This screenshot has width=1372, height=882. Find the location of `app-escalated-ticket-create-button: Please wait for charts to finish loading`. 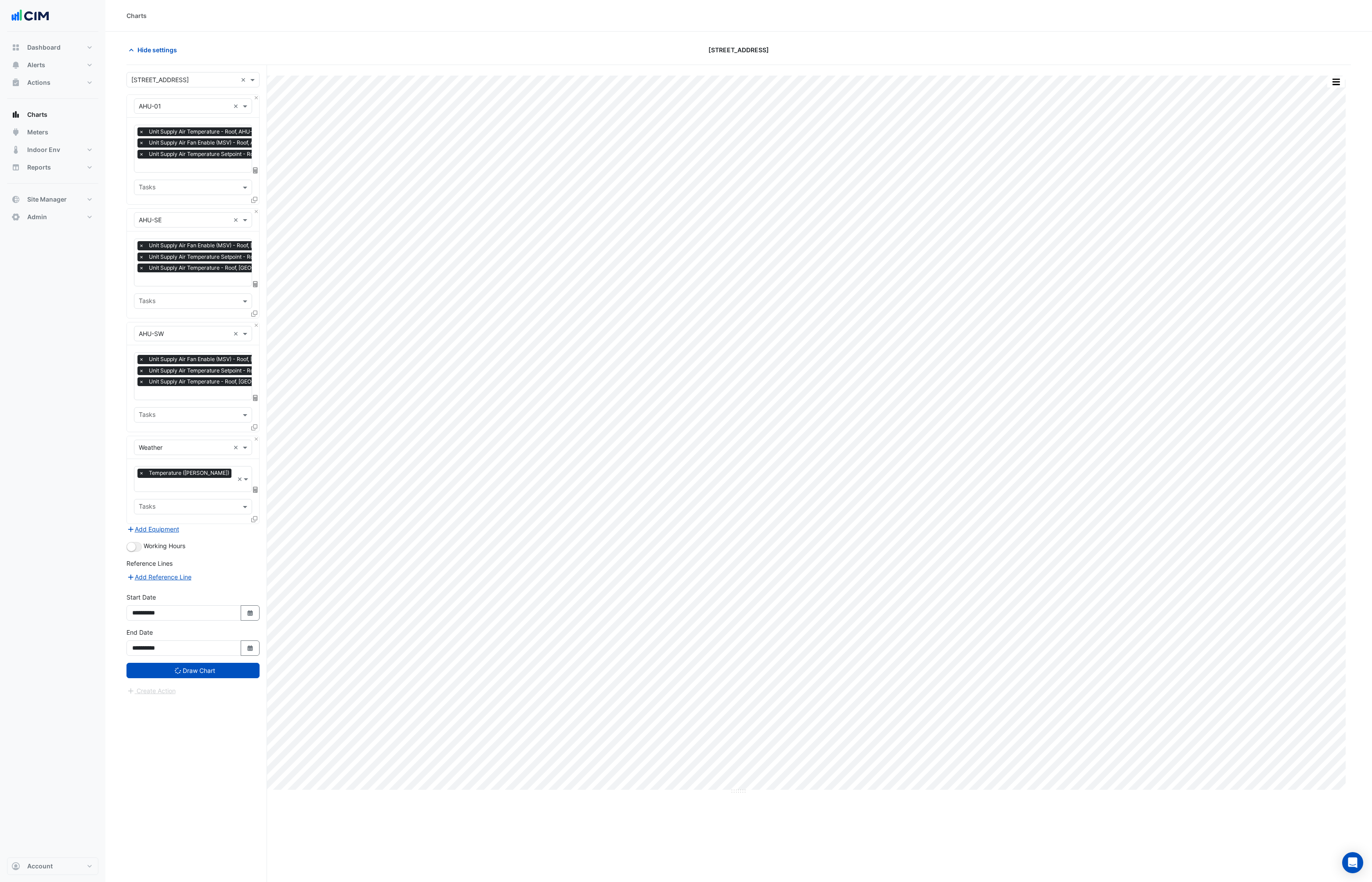

app-escalated-ticket-create-button: Please wait for charts to finish loading is located at coordinates (151, 690).